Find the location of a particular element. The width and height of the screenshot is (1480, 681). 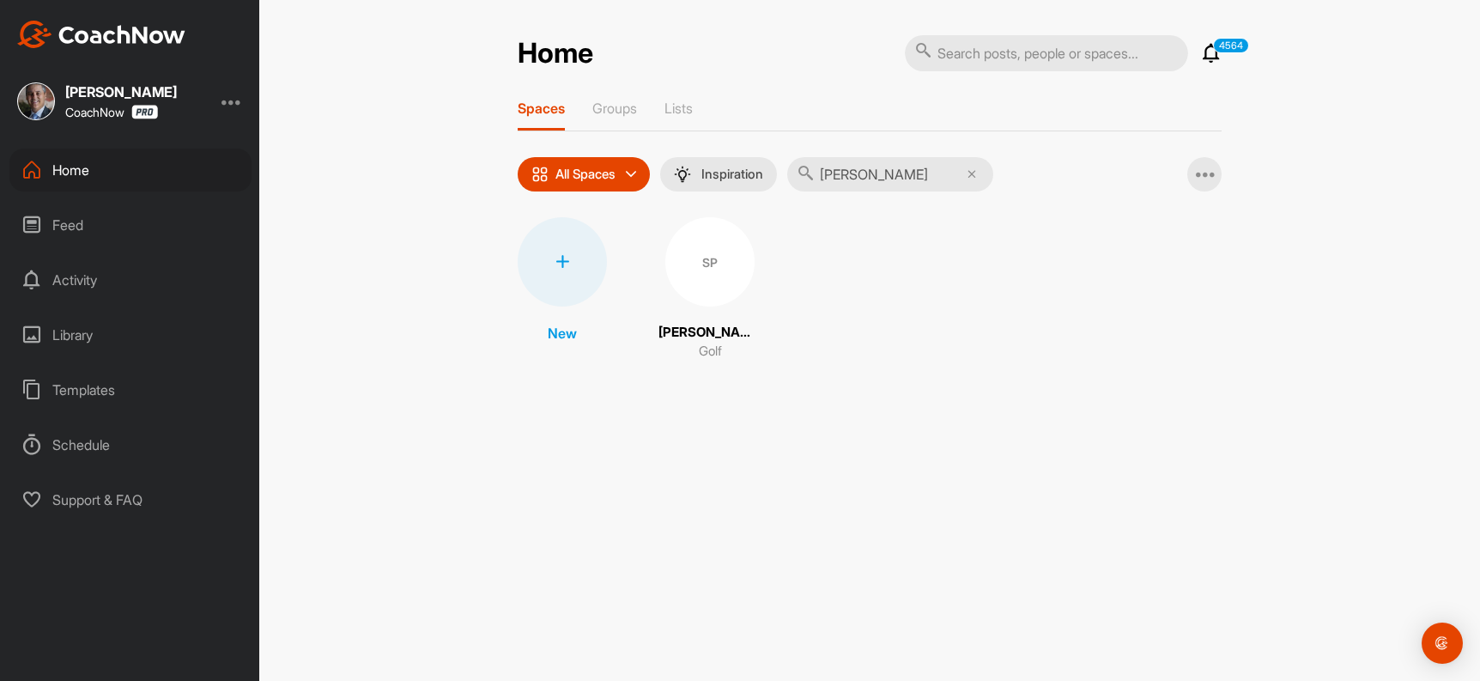

img: menuIcon is located at coordinates (682, 174).